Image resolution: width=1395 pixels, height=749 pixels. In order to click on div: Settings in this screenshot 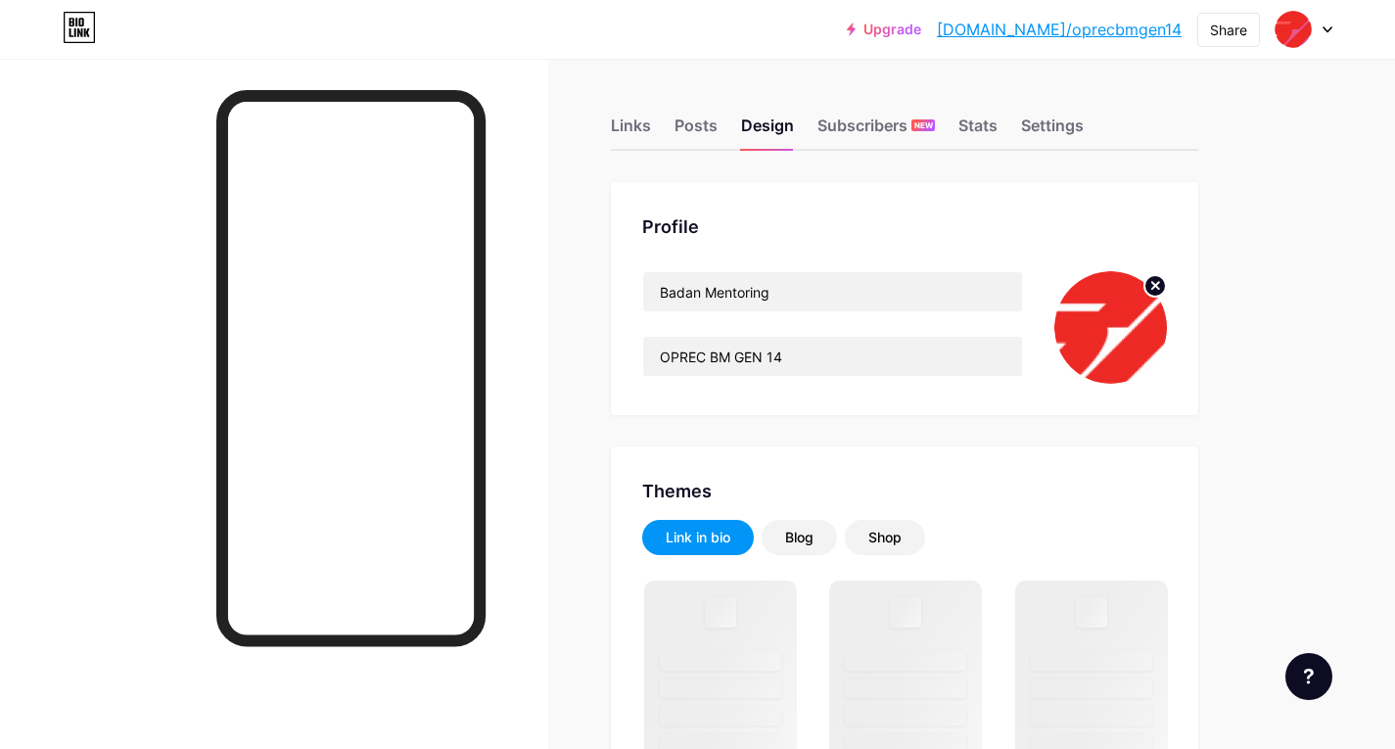, I will do `click(1052, 131)`.